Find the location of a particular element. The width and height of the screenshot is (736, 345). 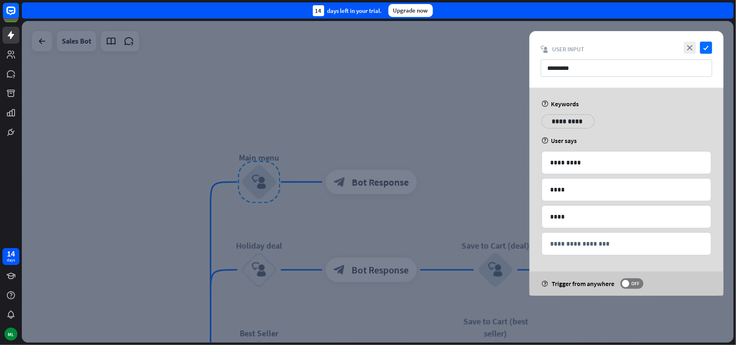

div: days left in your trial. is located at coordinates (347, 11).